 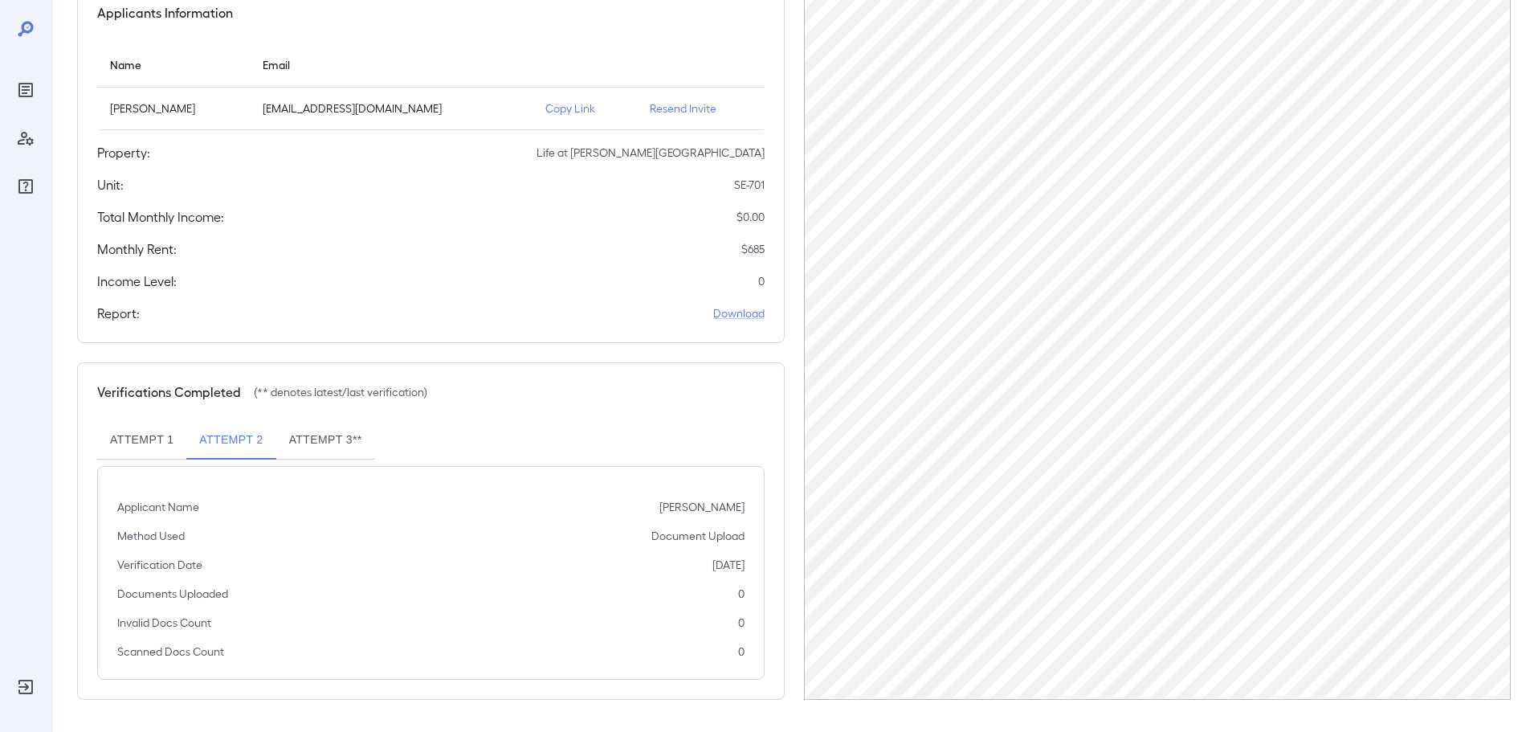 What do you see at coordinates (173, 594) in the screenshot?
I see `p: Documents Uploaded` at bounding box center [173, 594].